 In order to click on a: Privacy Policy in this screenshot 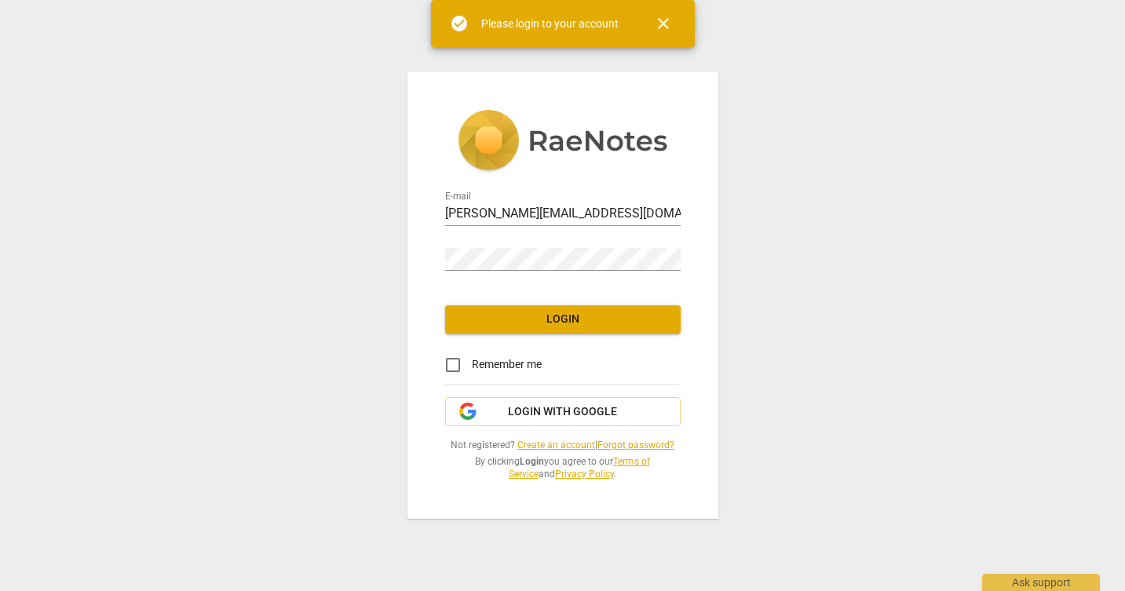, I will do `click(584, 474)`.